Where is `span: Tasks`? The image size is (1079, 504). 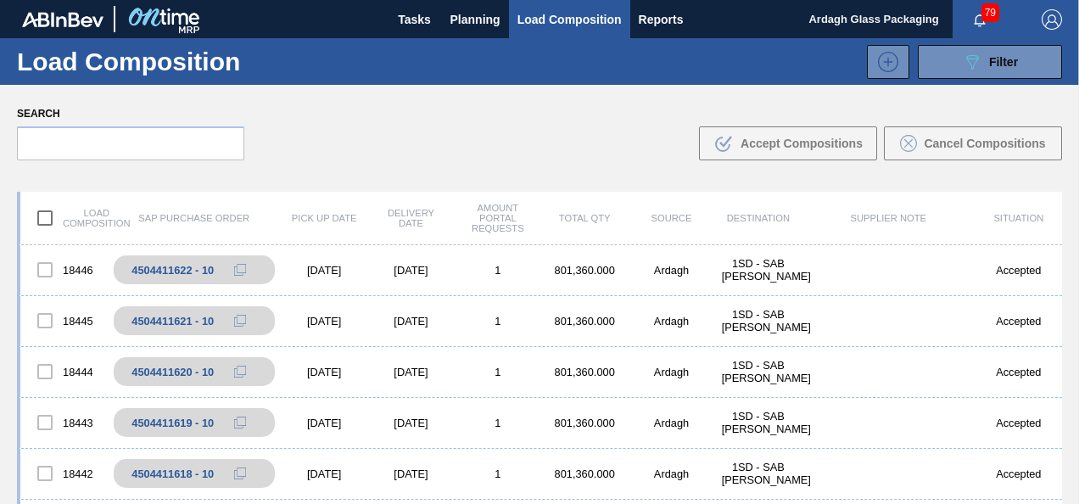
span: Tasks is located at coordinates (415, 20).